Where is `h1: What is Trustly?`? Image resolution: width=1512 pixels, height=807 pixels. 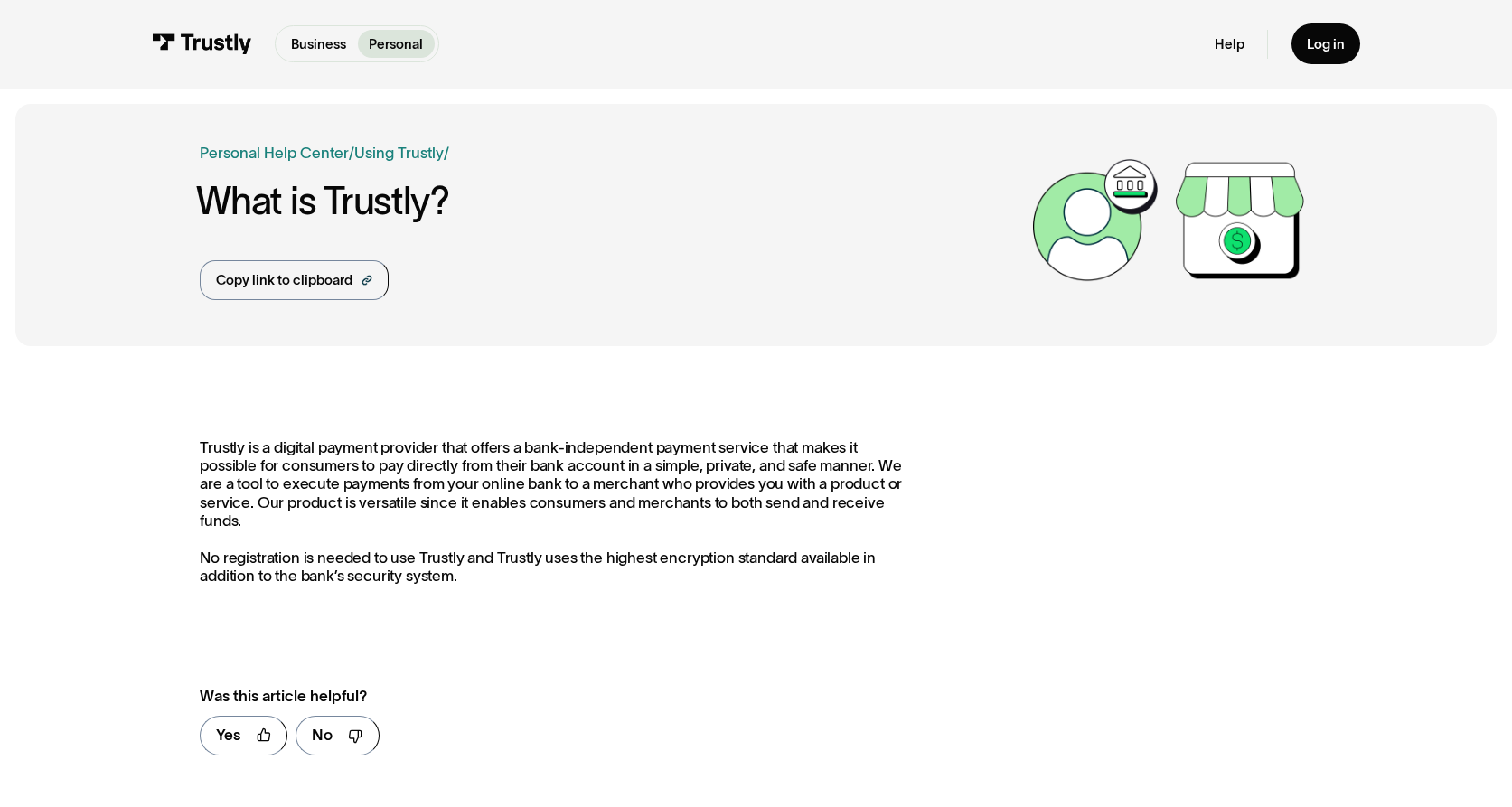 h1: What is Trustly? is located at coordinates (609, 201).